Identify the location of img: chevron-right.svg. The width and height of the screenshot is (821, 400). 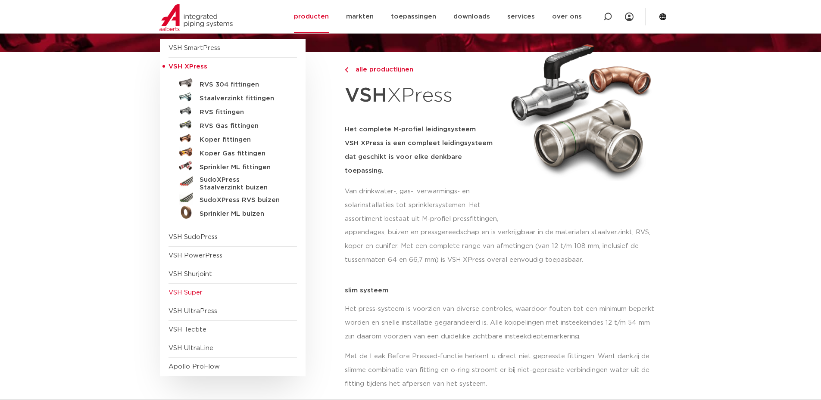
(346, 70).